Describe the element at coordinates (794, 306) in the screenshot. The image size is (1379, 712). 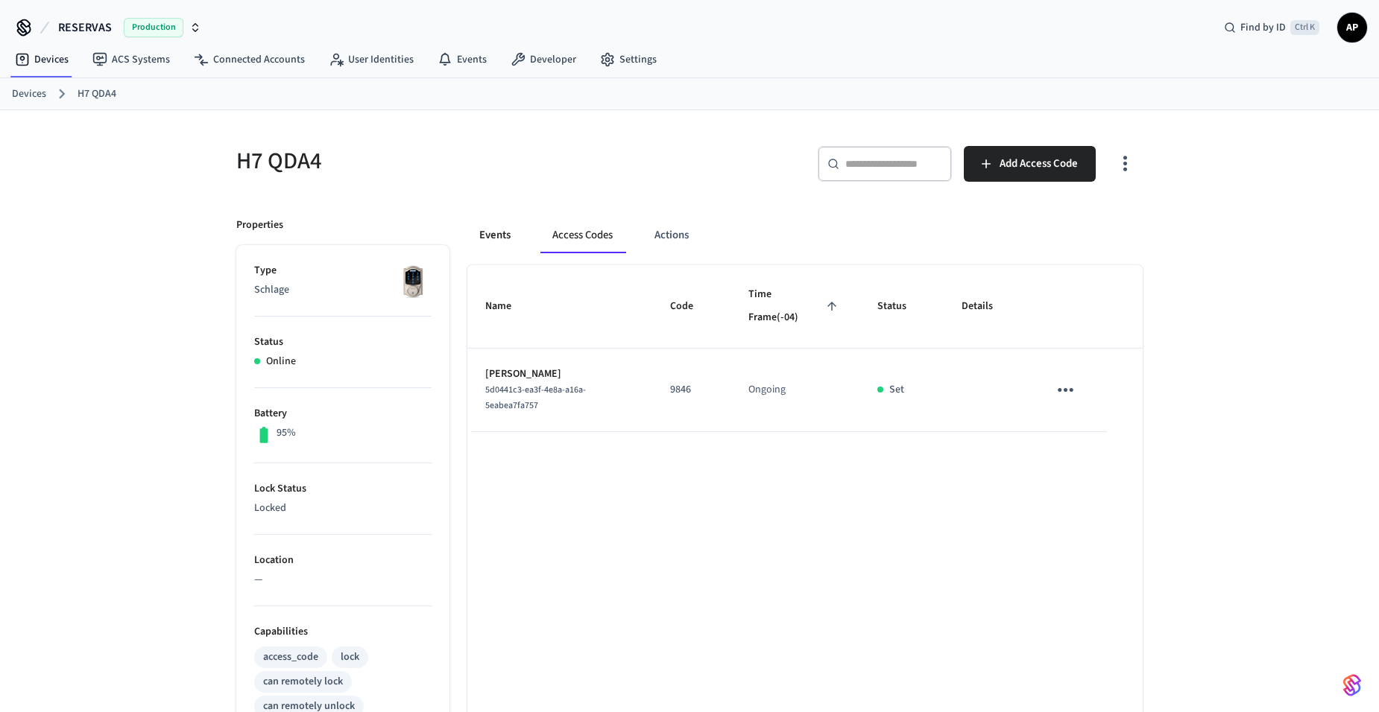
I see `span: Time Frame(-04)` at that location.